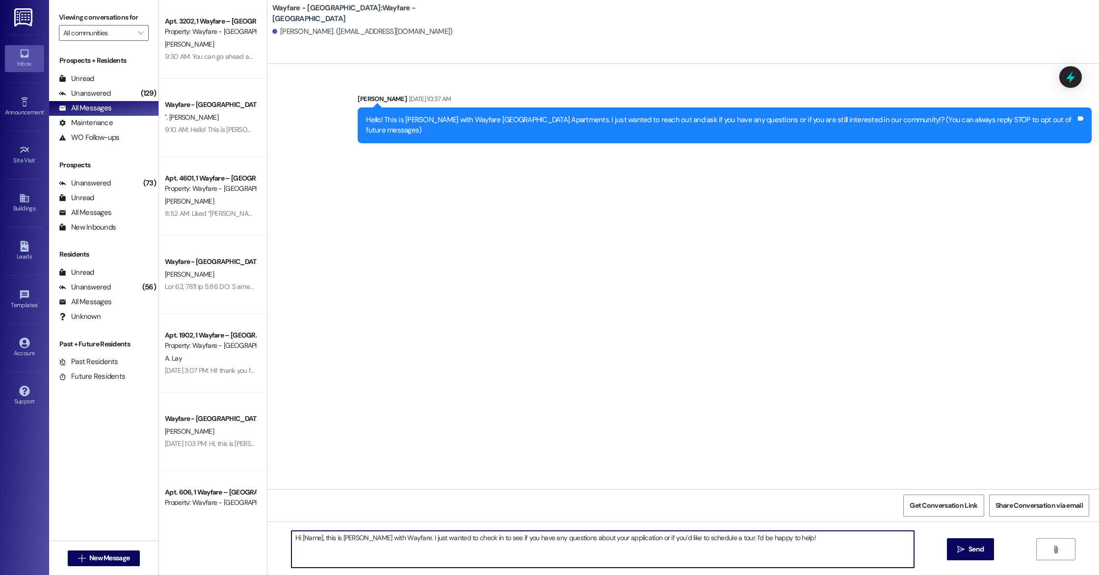  Describe the element at coordinates (92, 376) in the screenshot. I see `div: Future Residents` at that location.